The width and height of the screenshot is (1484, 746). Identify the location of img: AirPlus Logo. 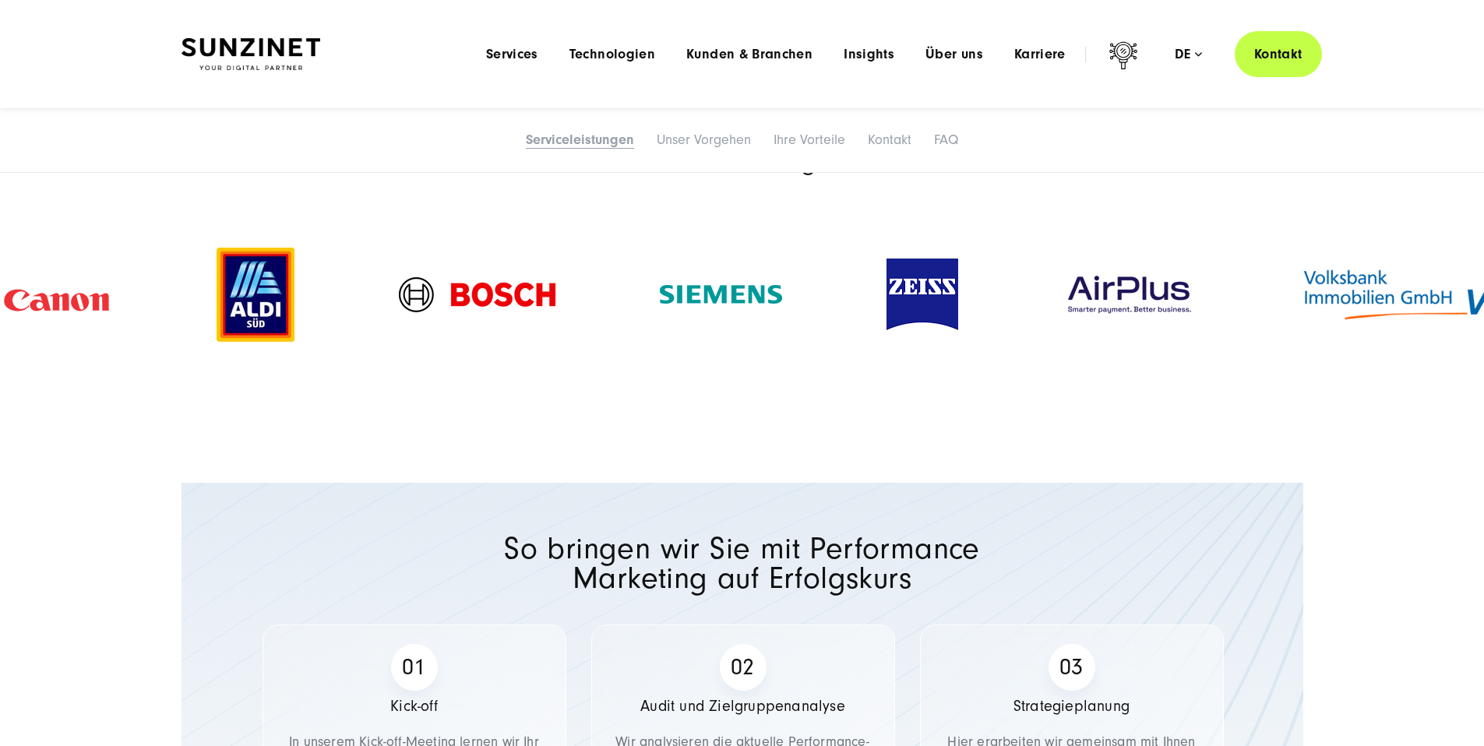
(1129, 294).